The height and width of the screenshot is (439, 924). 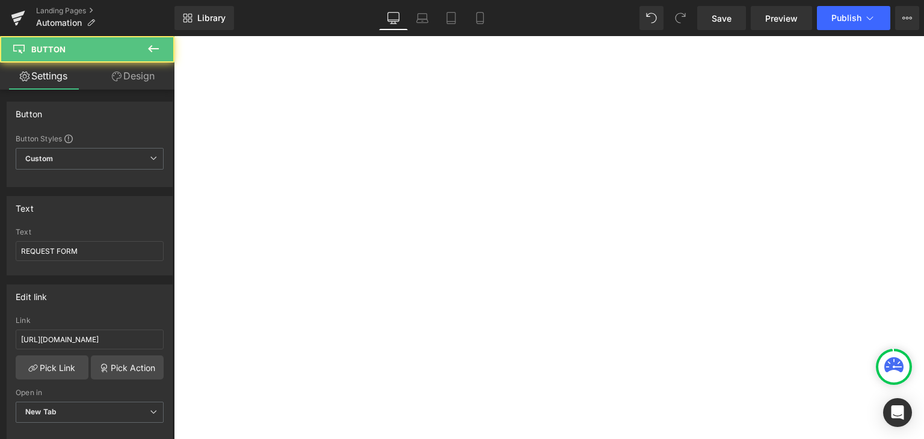 What do you see at coordinates (39, 159) in the screenshot?
I see `b: Custom` at bounding box center [39, 159].